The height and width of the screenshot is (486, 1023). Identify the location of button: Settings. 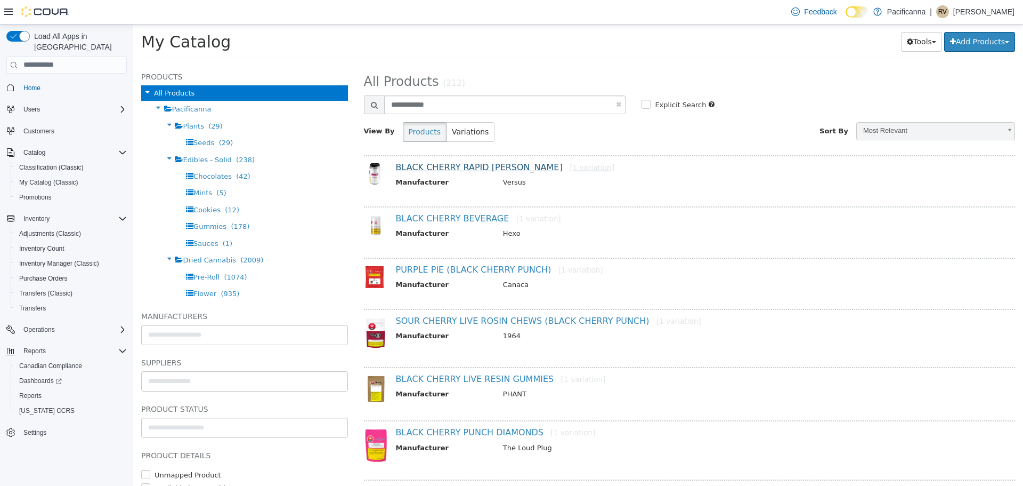
(67, 432).